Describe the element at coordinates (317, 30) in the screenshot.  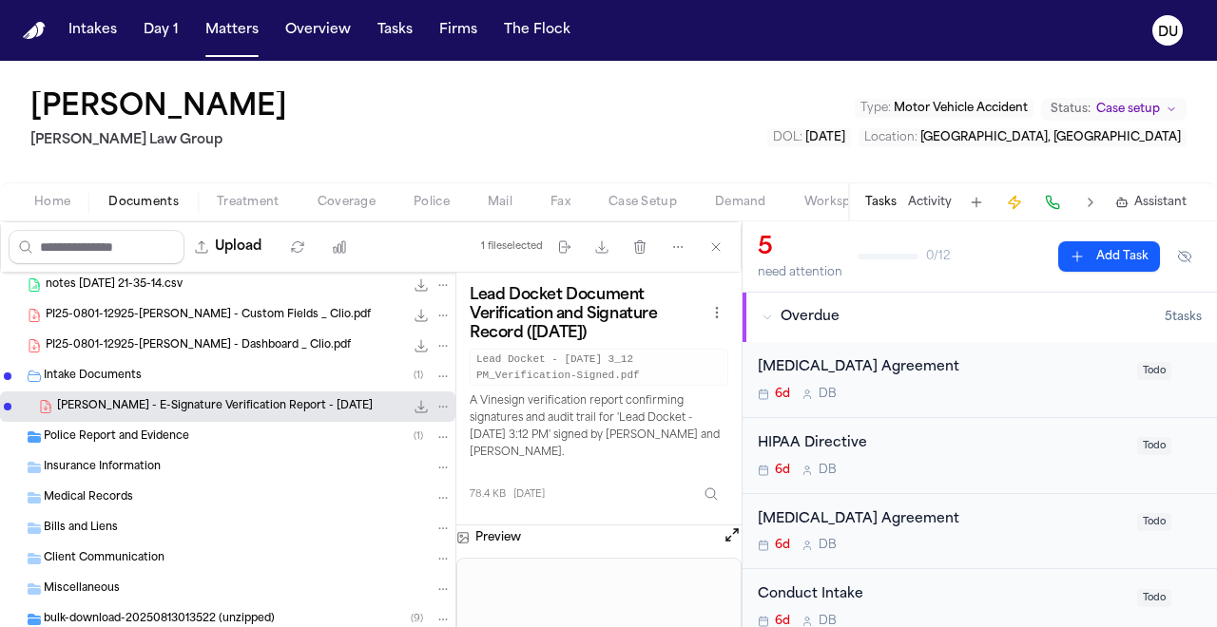
I see `a: Overview` at that location.